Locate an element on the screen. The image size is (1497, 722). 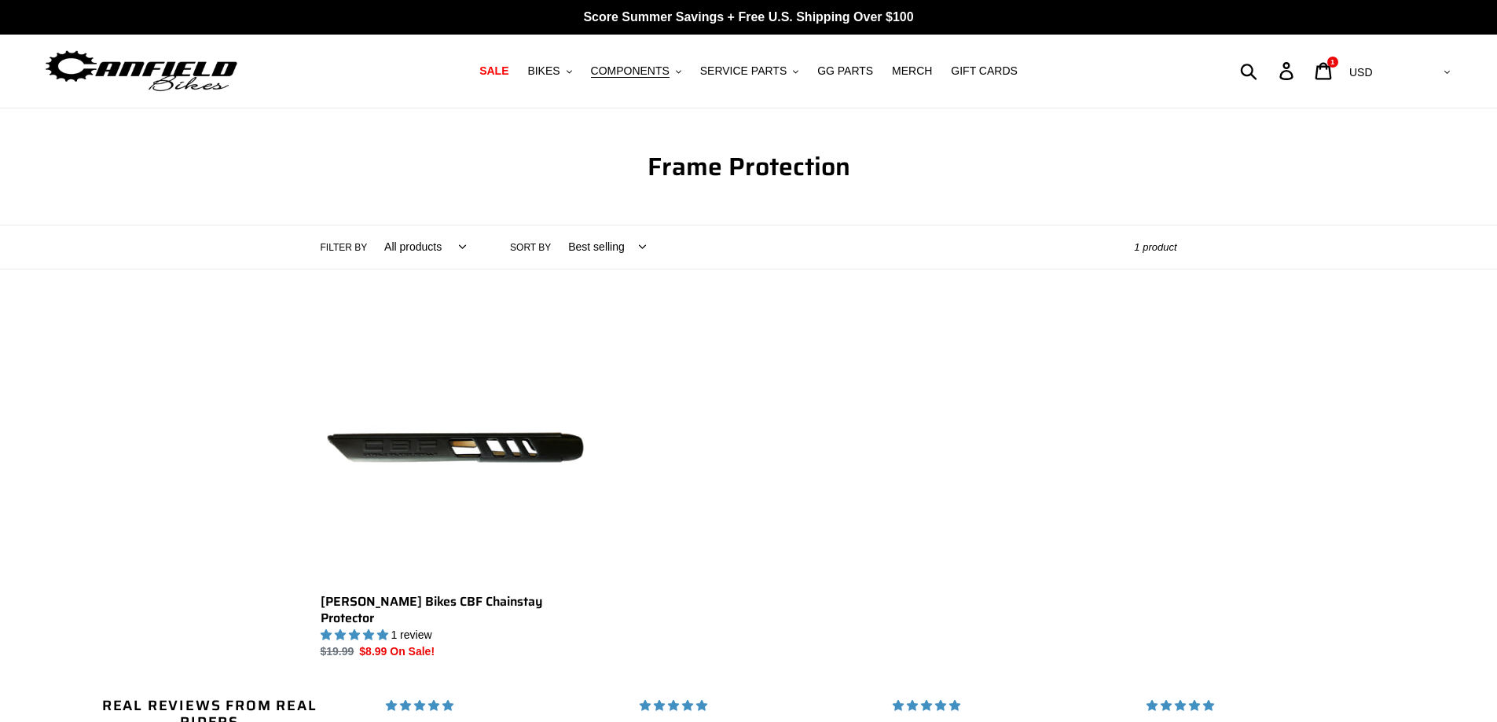
span: SALE is located at coordinates (494, 71).